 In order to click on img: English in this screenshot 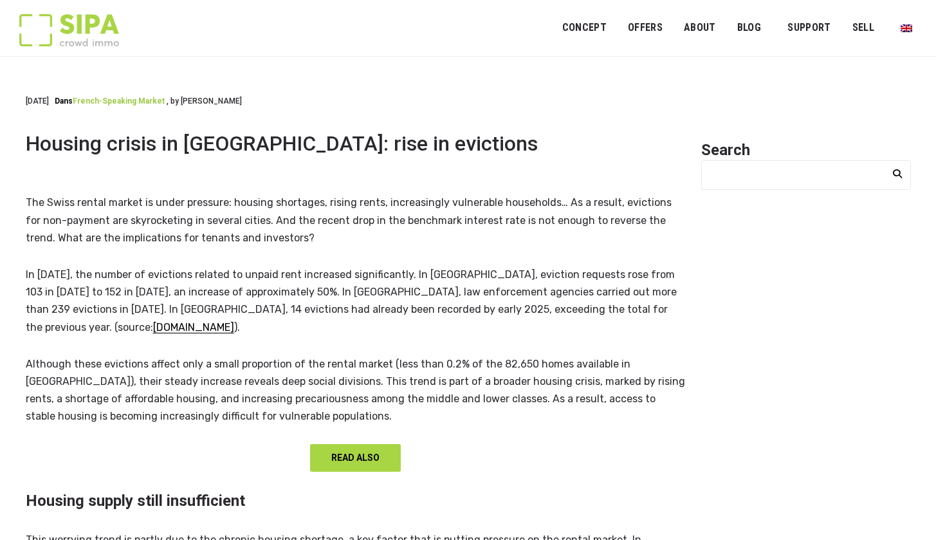, I will do `click(906, 28)`.